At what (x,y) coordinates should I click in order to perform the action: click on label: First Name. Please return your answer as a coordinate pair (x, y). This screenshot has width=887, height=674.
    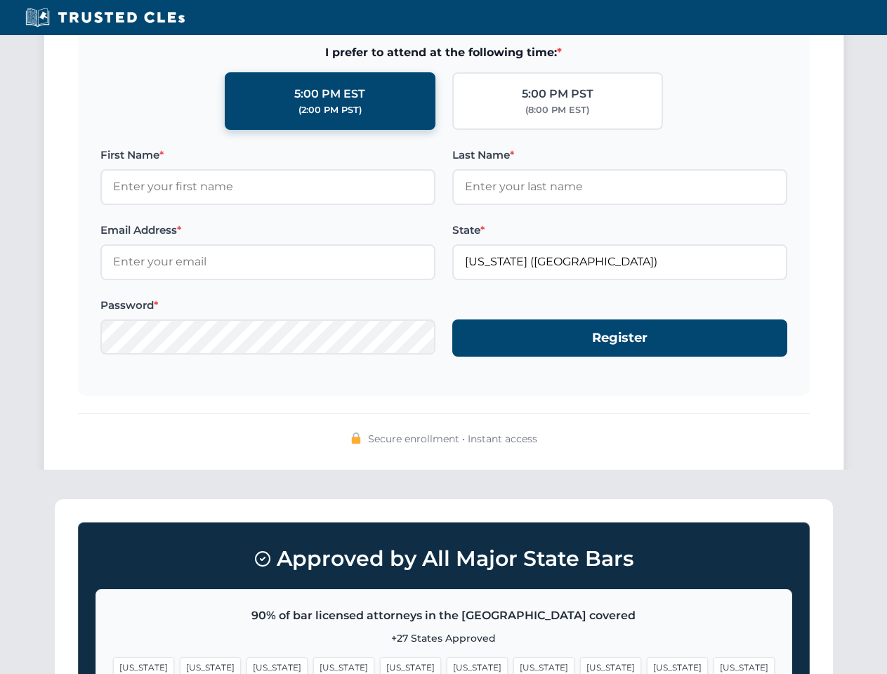
    Looking at the image, I should click on (268, 155).